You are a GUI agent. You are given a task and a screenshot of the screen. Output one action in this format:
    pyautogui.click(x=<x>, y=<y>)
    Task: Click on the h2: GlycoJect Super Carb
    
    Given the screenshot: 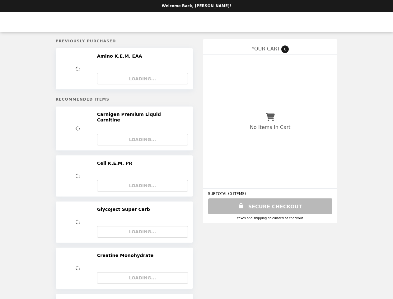 What is the action you would take?
    pyautogui.click(x=125, y=209)
    